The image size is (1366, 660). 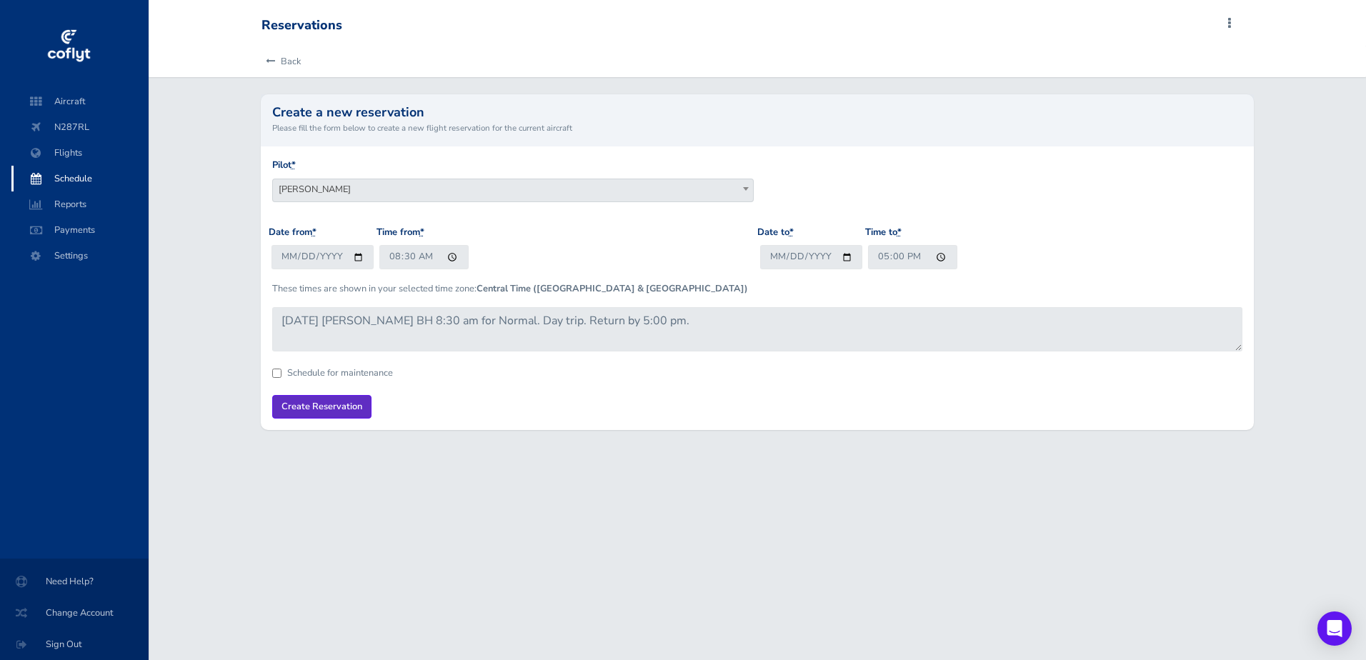 What do you see at coordinates (281, 61) in the screenshot?
I see `a: Back` at bounding box center [281, 61].